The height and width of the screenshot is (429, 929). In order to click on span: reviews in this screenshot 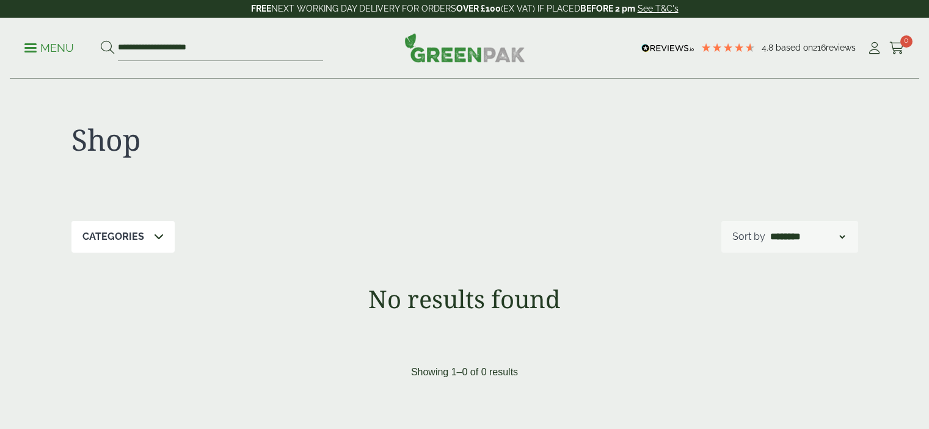, I will do `click(840, 48)`.